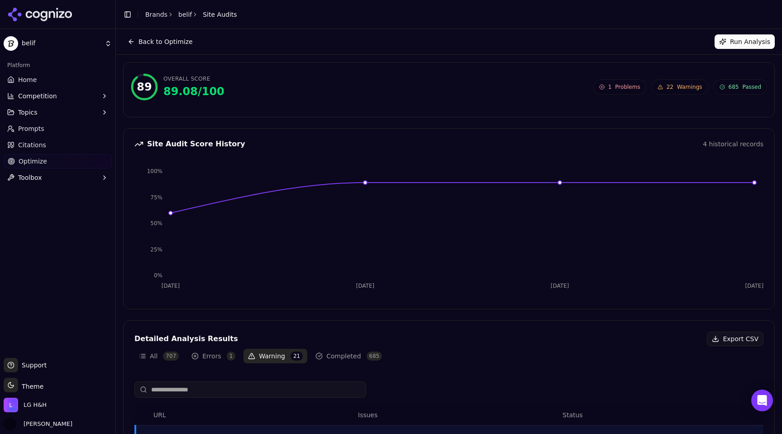  What do you see at coordinates (57, 129) in the screenshot?
I see `a: Prompts` at bounding box center [57, 129].